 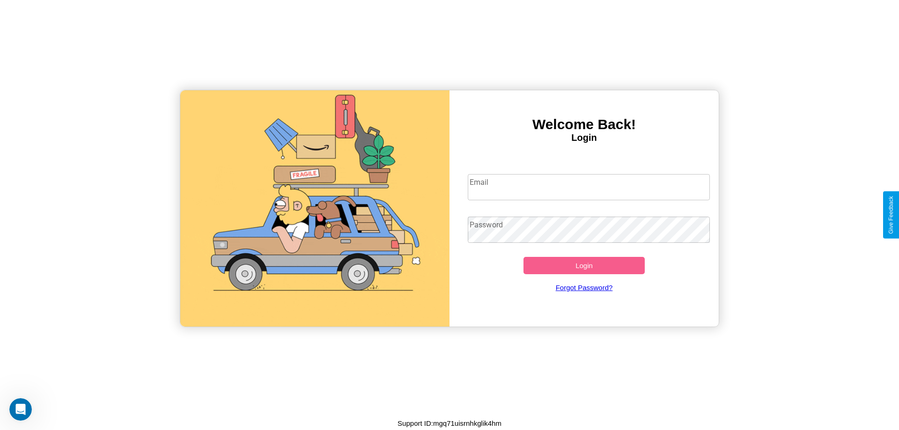 I want to click on img: gif, so click(x=315, y=208).